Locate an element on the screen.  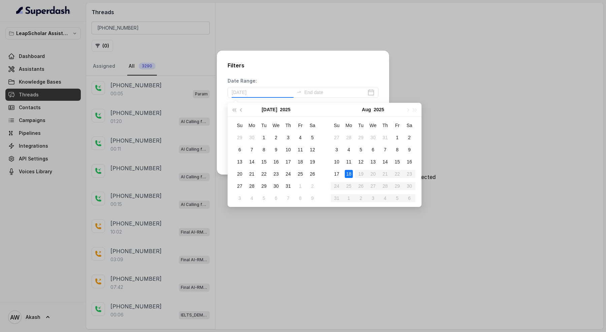
td: 2025-08-12 is located at coordinates (361, 162).